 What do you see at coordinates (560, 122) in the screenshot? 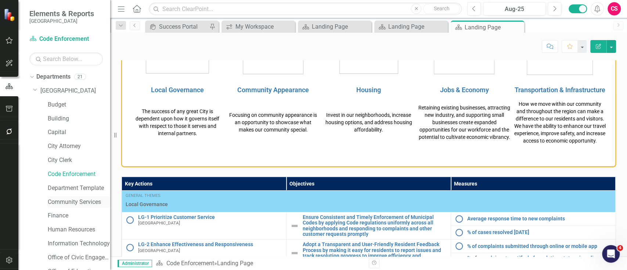
I see `span: How we move within our community and throughout the region can make a difference to our residents...` at bounding box center [560, 122].